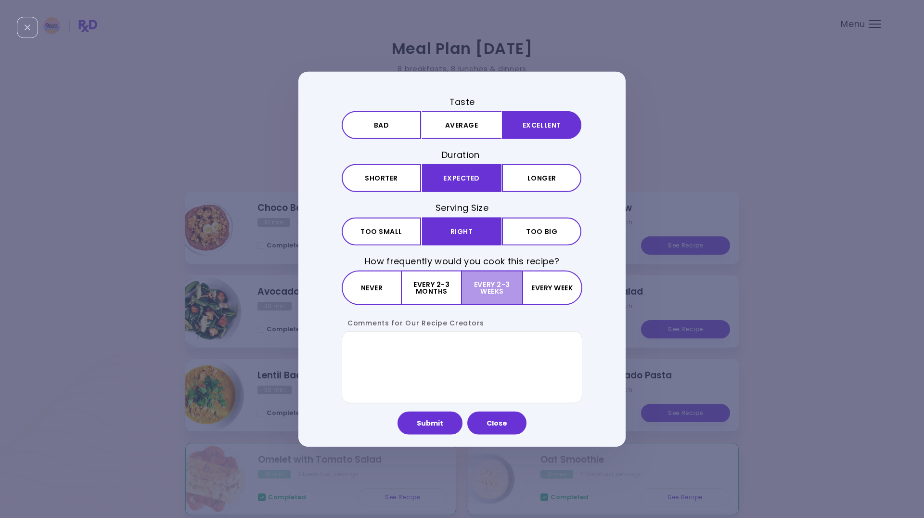  I want to click on button: Longer, so click(541, 178).